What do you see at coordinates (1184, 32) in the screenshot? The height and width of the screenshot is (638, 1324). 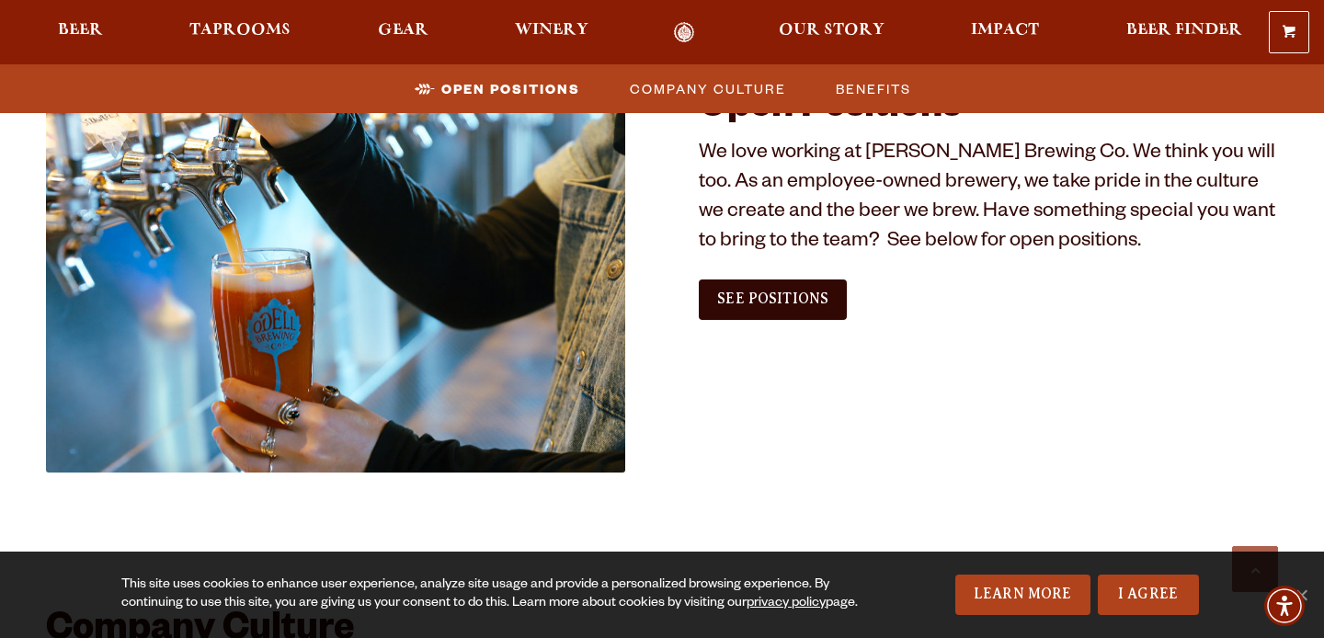 I see `a: Beer Finder` at bounding box center [1184, 32].